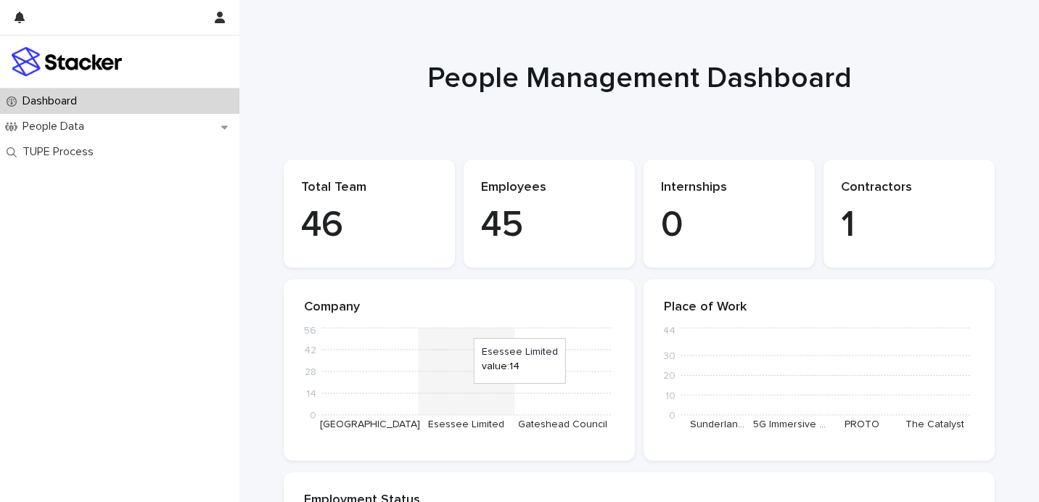 This screenshot has height=502, width=1039. I want to click on img: stacker-logo-colour.png, so click(67, 62).